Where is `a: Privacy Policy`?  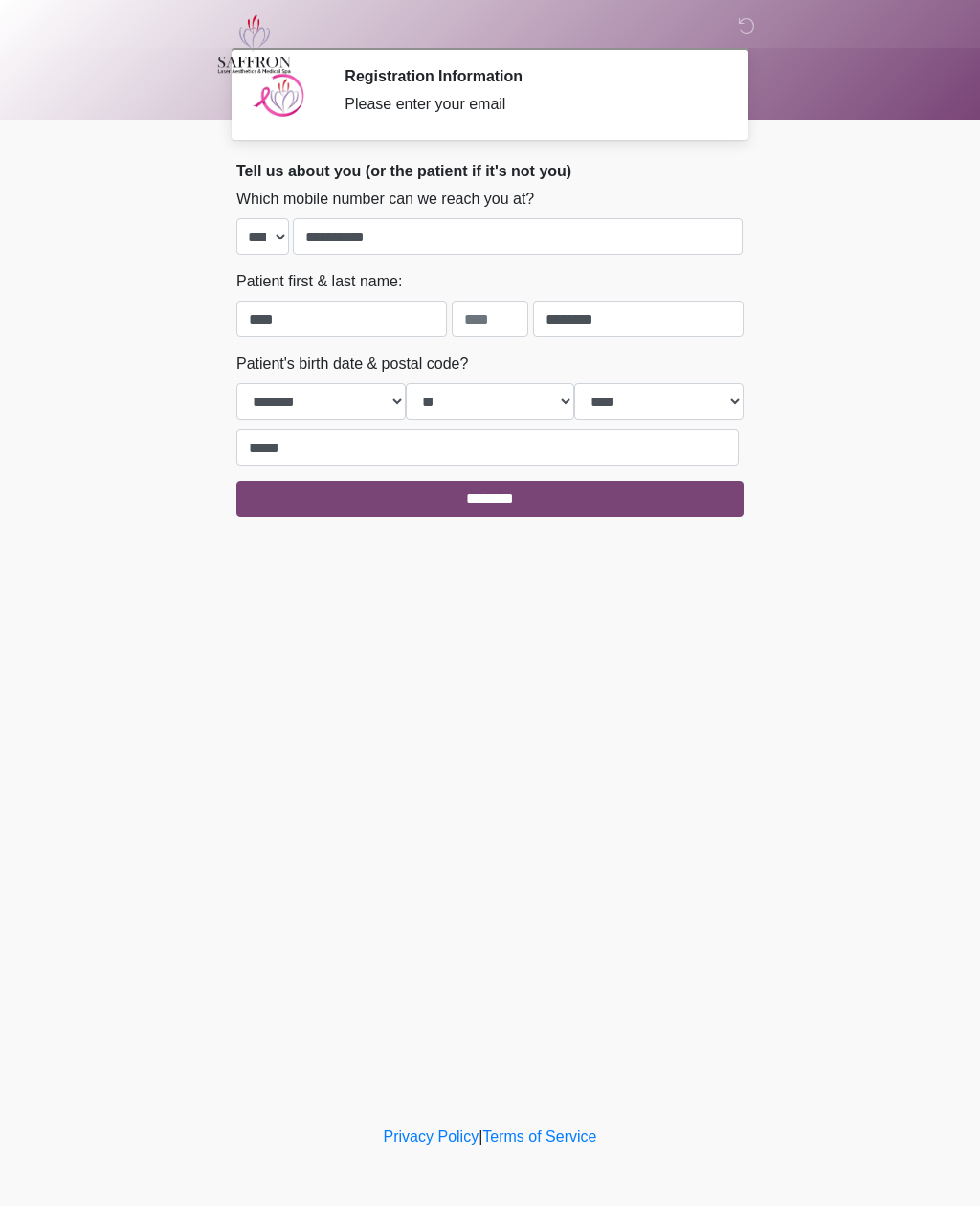
a: Privacy Policy is located at coordinates (432, 1136).